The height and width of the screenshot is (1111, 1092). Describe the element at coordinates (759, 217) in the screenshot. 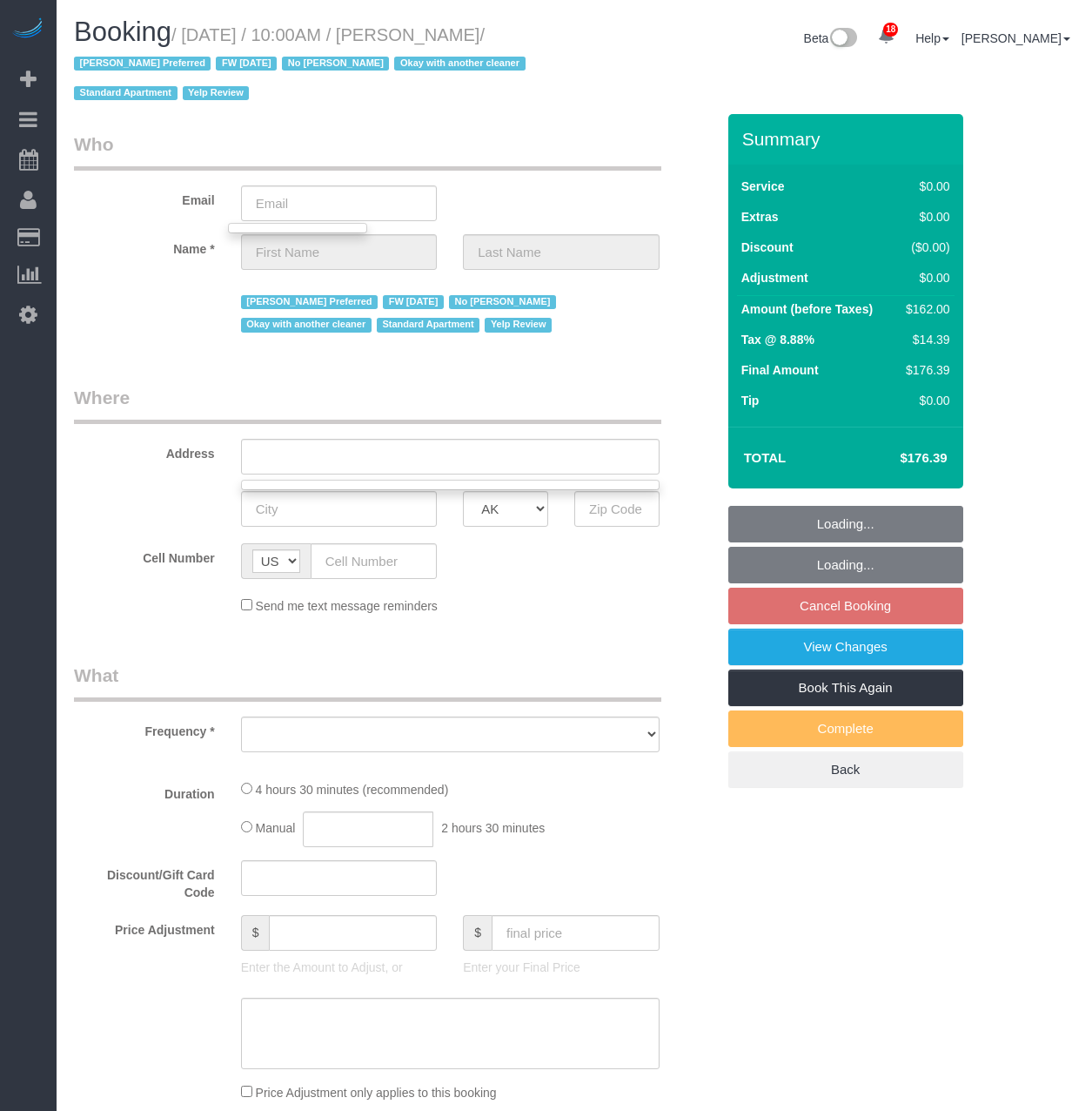

I see `label: Extras` at that location.